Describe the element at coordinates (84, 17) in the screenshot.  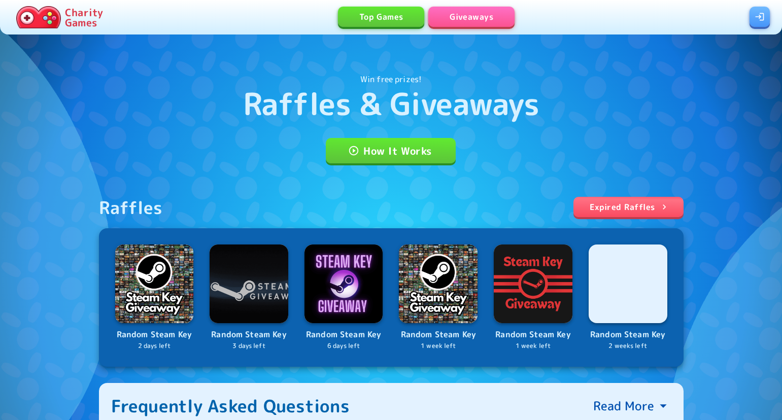
I see `p: Charity Games` at that location.